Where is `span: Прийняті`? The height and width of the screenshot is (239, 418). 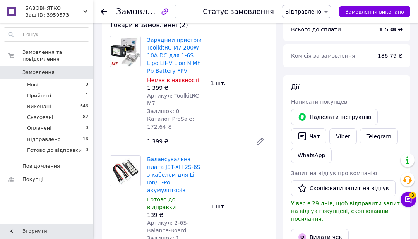 span: Прийняті is located at coordinates (39, 96).